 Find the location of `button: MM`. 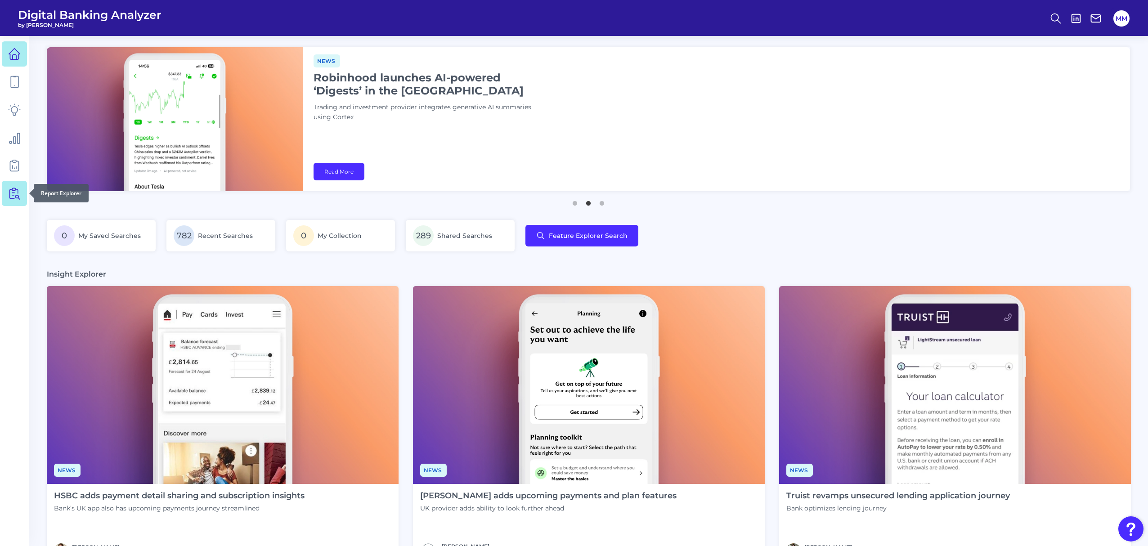

button: MM is located at coordinates (1121, 18).